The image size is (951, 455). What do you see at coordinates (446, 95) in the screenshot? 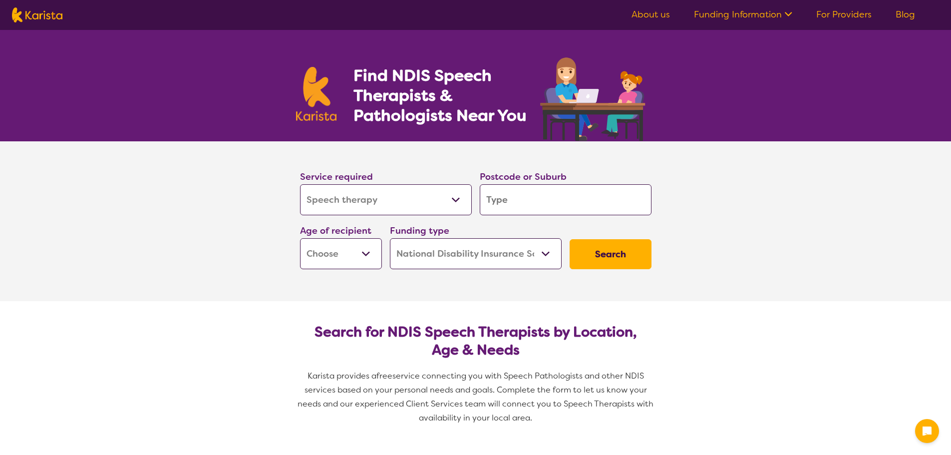
I see `h1: Find NDIS Speech Therapists & Pathologists Near You` at bounding box center [446, 95].